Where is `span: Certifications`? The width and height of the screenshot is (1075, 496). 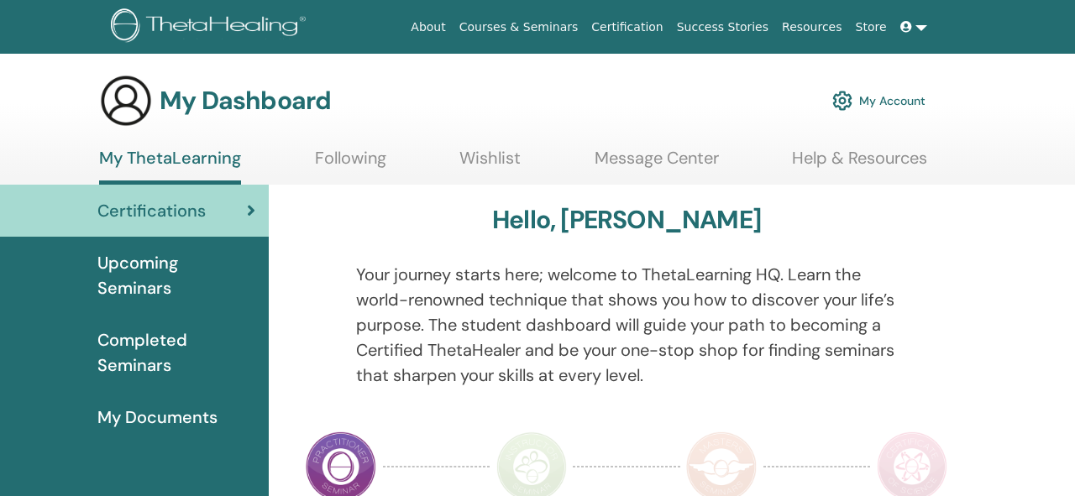
span: Certifications is located at coordinates (151, 211).